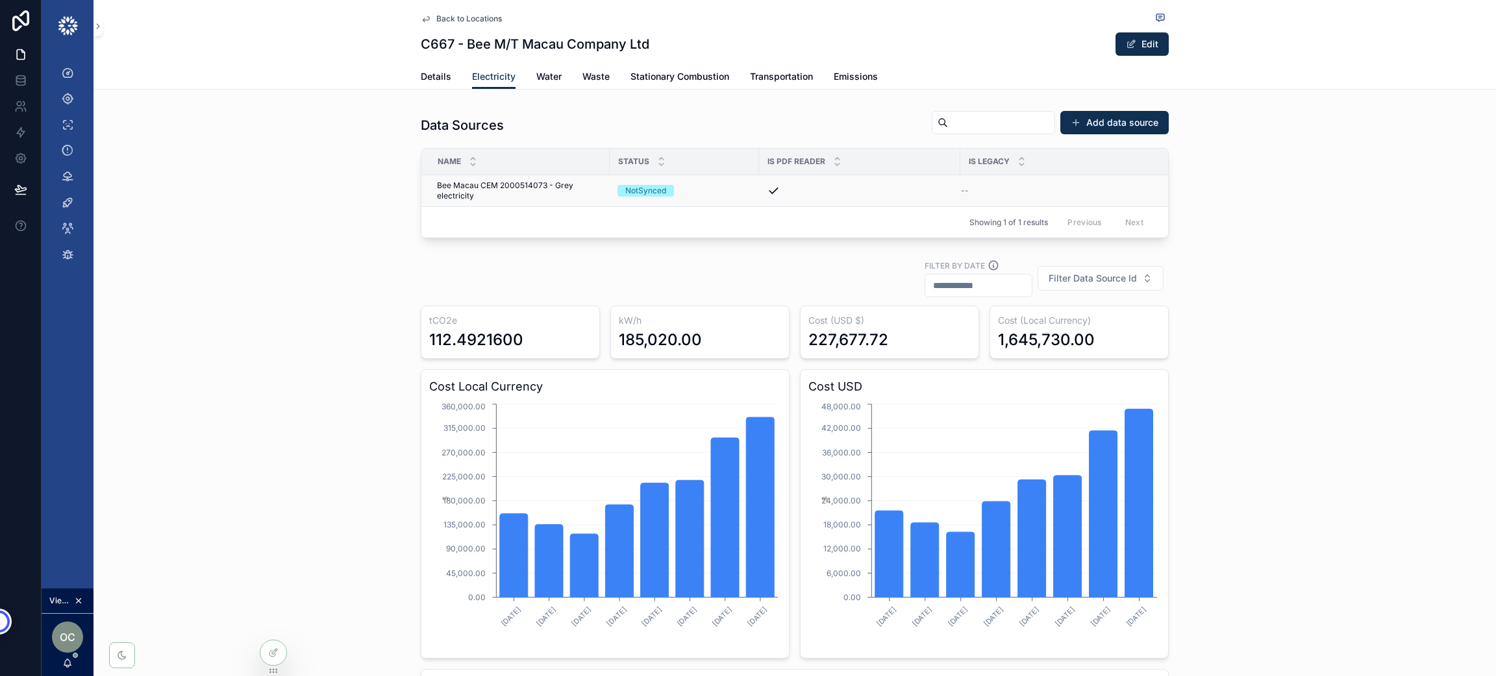 The image size is (1496, 676). I want to click on tspan: 6,000.00, so click(843, 573).